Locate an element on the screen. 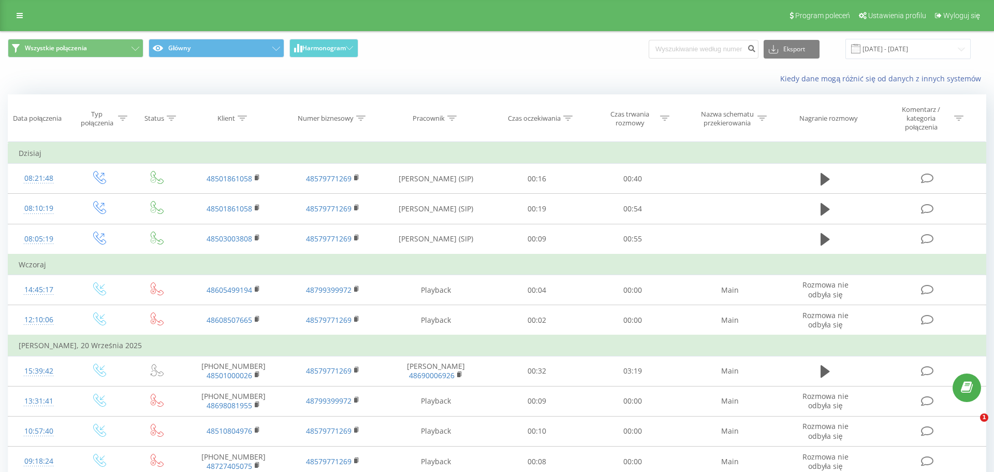  td: 00:55 is located at coordinates (632, 239).